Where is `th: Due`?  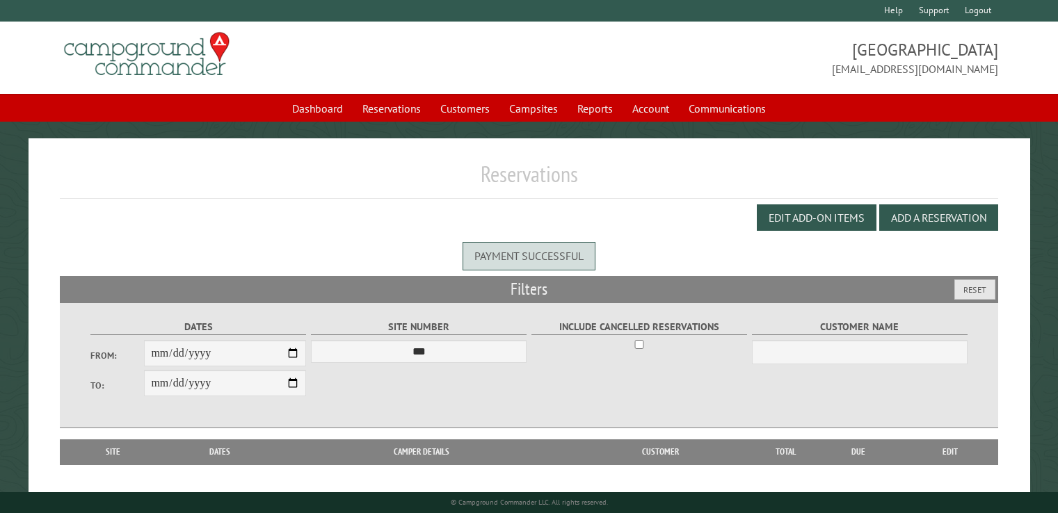
th: Due is located at coordinates (858, 452).